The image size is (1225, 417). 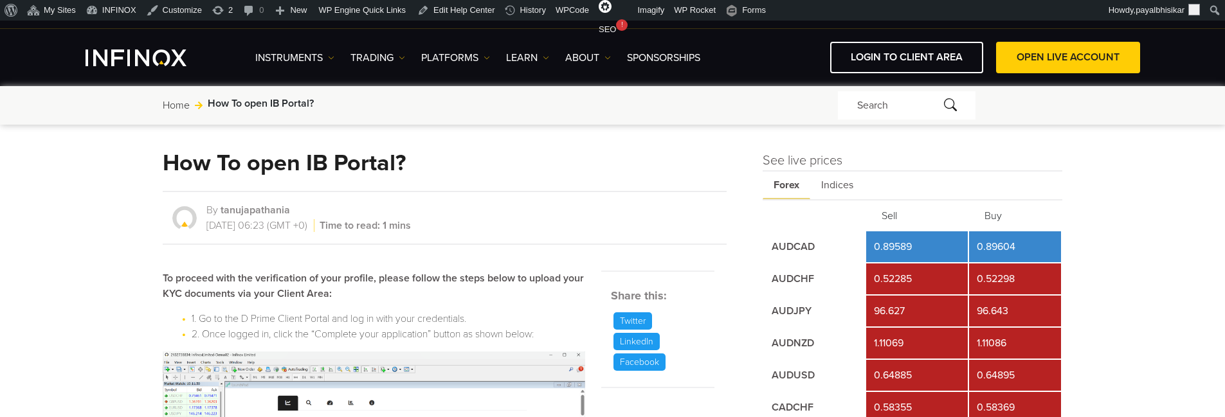 I want to click on p: Twitter, so click(x=633, y=321).